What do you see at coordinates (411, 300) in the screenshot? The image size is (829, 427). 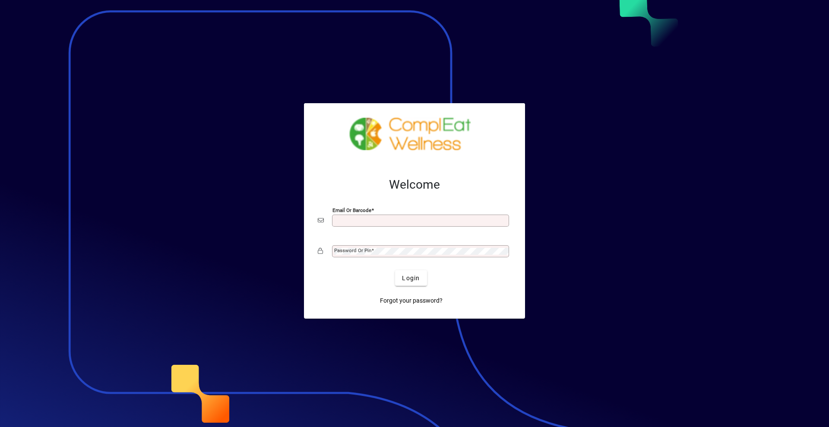 I see `span: Forgot your password?` at bounding box center [411, 300].